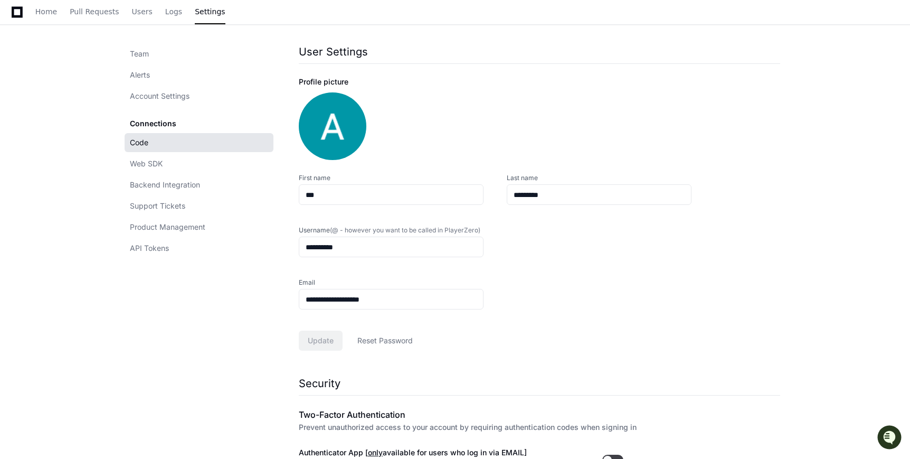  Describe the element at coordinates (142, 12) in the screenshot. I see `span: Users` at that location.